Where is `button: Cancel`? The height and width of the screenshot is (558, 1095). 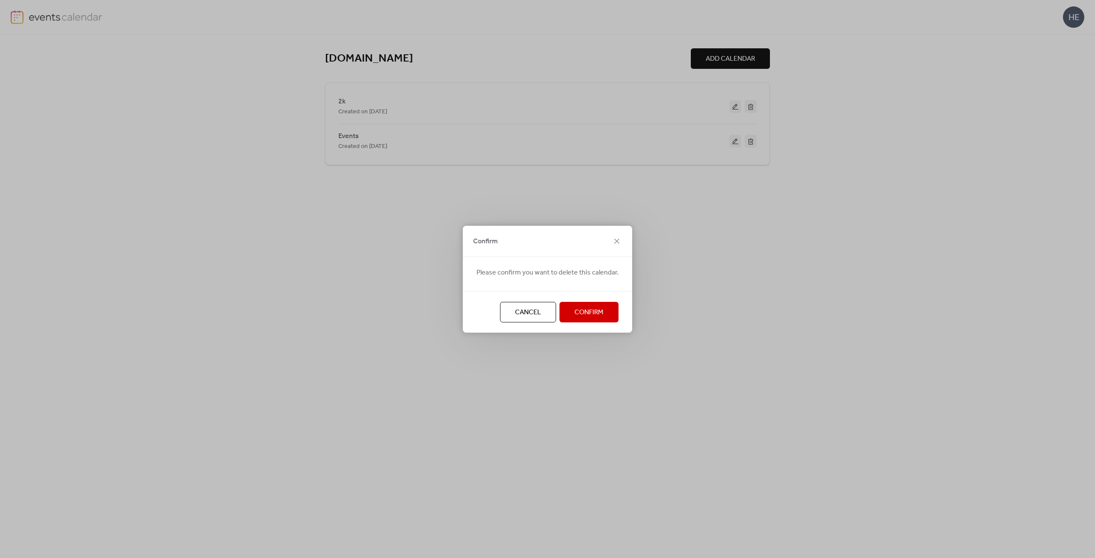 button: Cancel is located at coordinates (528, 312).